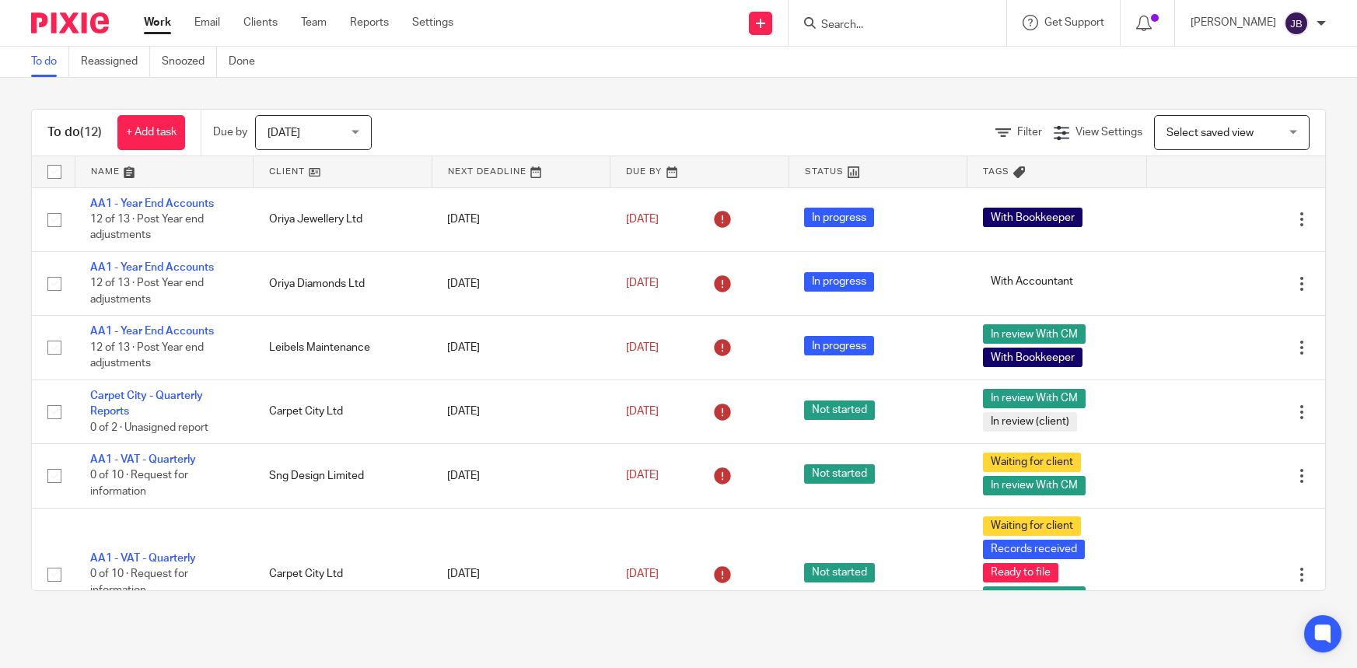 The height and width of the screenshot is (668, 1357). Describe the element at coordinates (146, 404) in the screenshot. I see `a: Carpet City - Quarterly Reports` at that location.